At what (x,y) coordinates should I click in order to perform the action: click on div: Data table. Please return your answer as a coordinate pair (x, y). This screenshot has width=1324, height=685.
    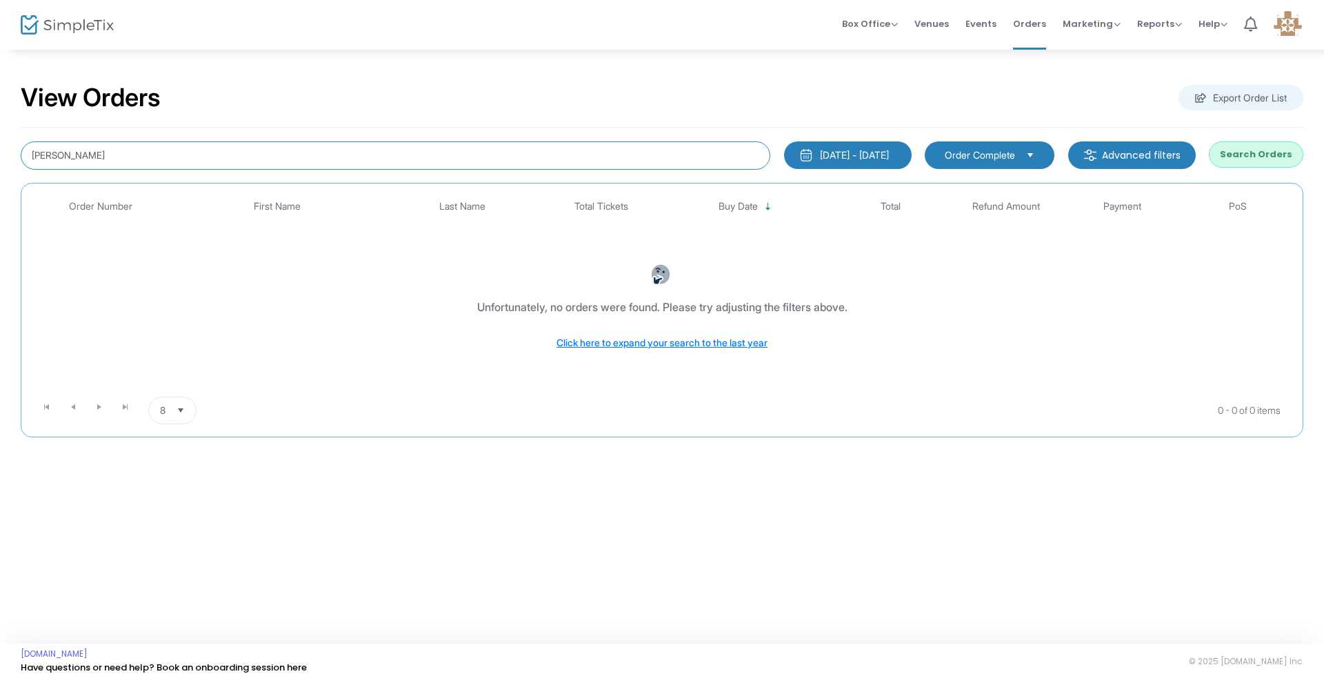
    Looking at the image, I should click on (662, 290).